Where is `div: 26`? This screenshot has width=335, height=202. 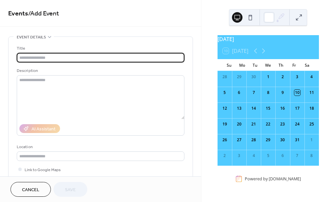
div: 26 is located at coordinates (225, 140).